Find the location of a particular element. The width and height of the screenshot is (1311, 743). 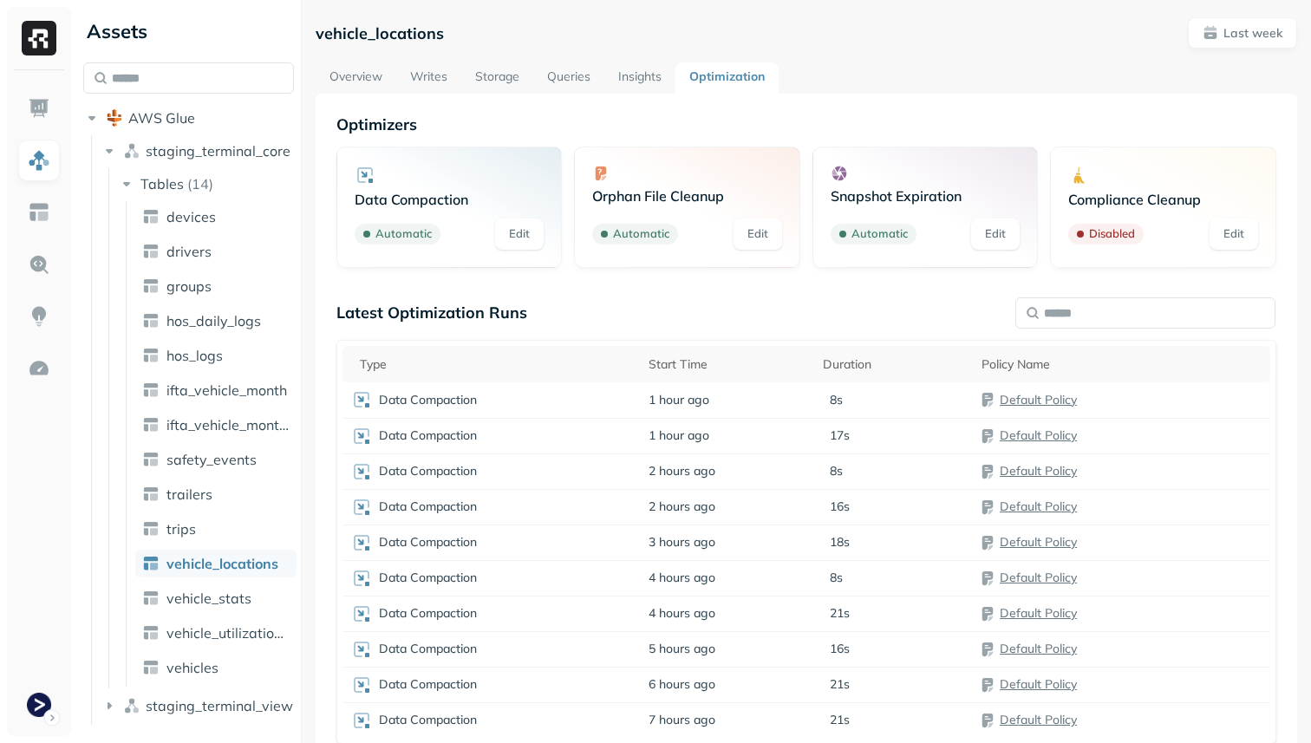

span: drivers is located at coordinates (189, 251).